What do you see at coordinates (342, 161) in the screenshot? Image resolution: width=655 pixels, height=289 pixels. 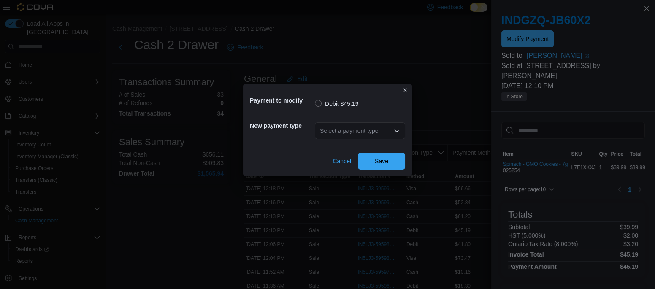 I see `span: Cancel` at bounding box center [342, 161].